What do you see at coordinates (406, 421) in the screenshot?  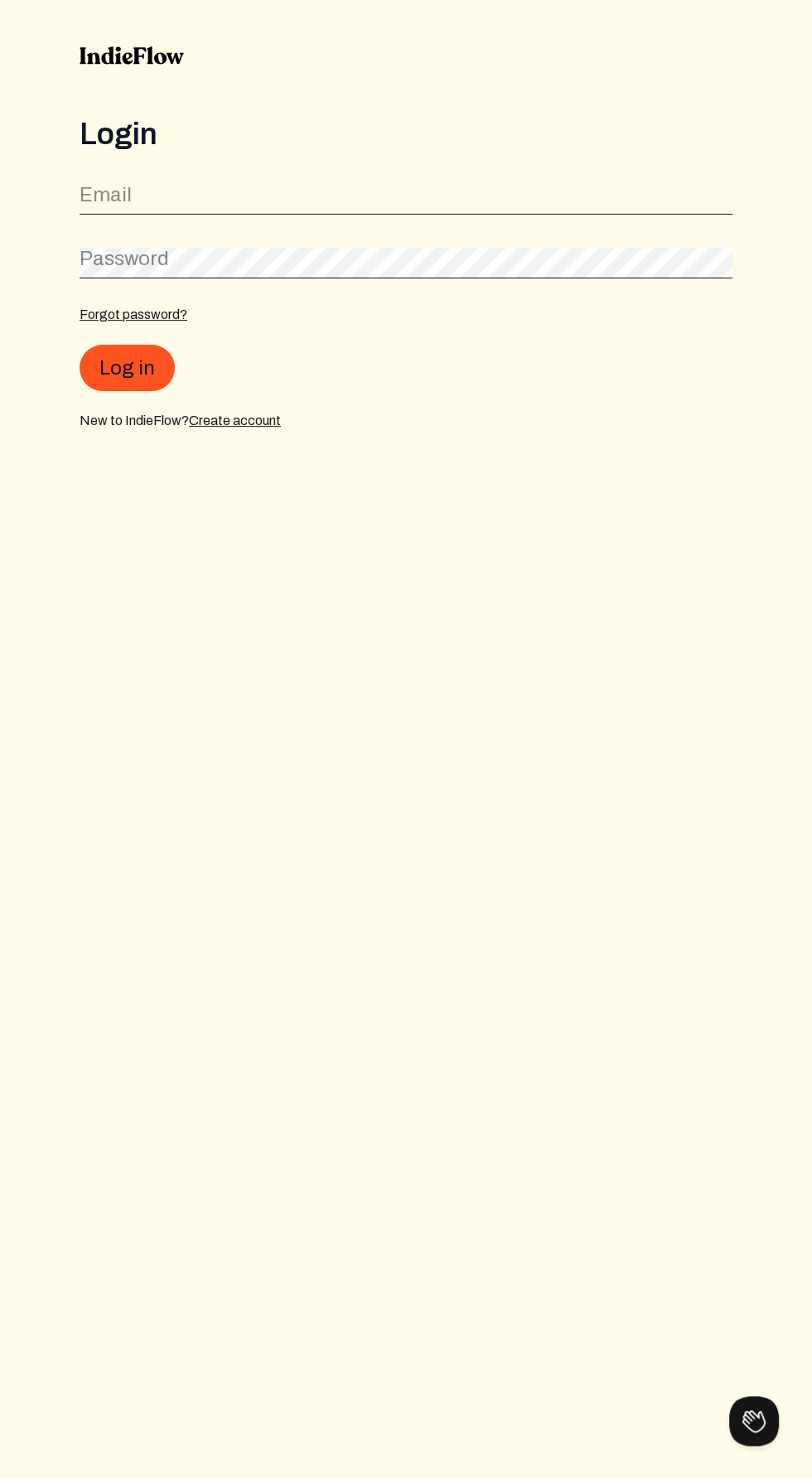 I see `div: New to IndieFlow?` at bounding box center [406, 421].